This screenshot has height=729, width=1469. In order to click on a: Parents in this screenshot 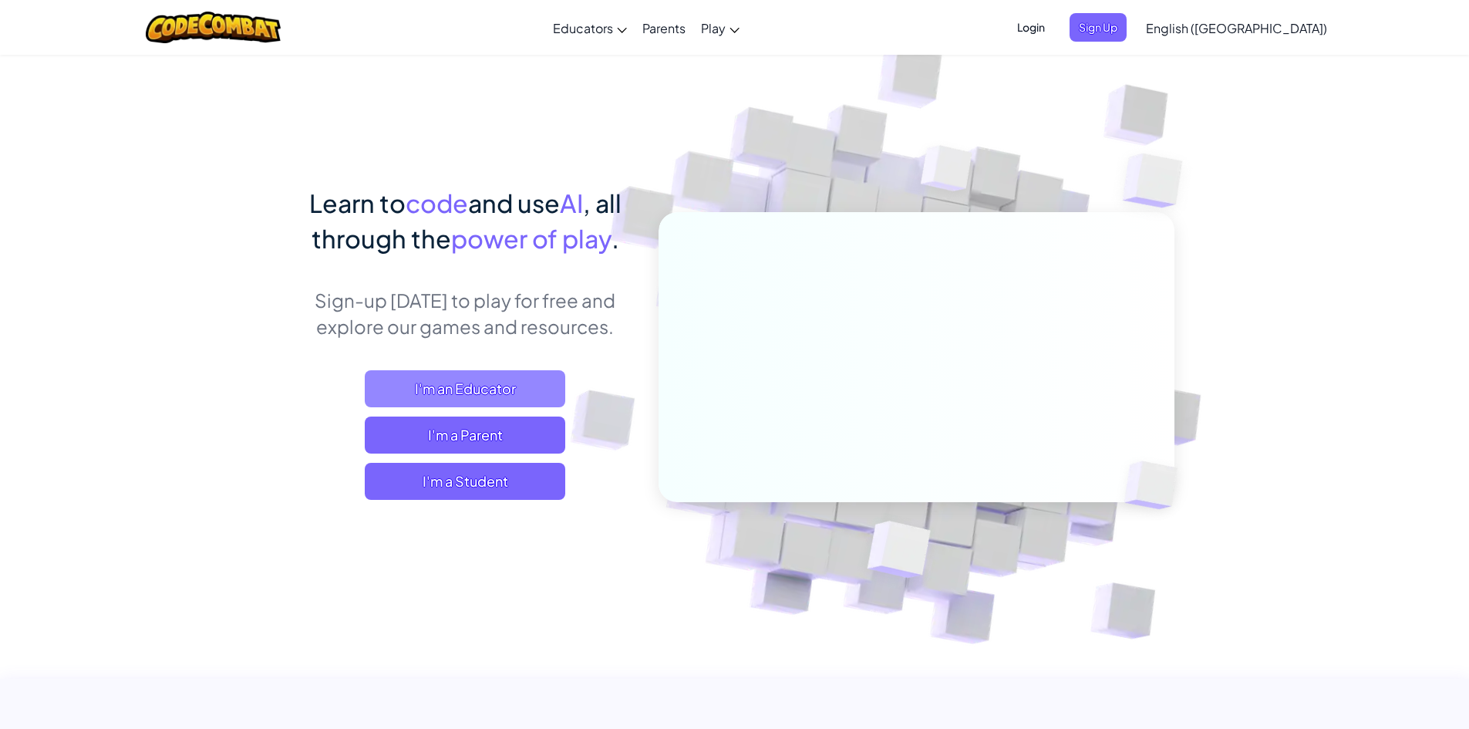, I will do `click(664, 28)`.